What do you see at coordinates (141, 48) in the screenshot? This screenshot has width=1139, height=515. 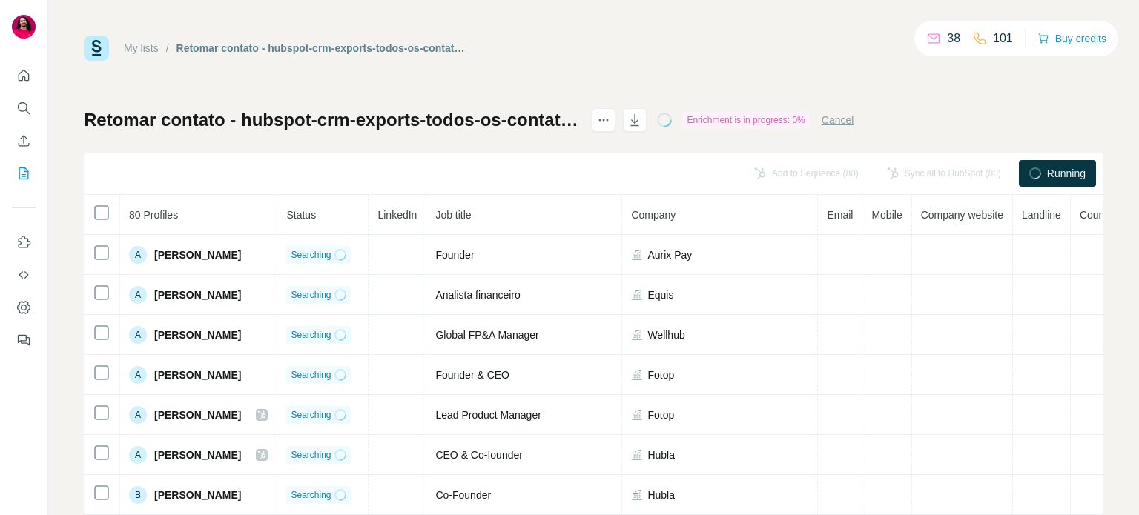 I see `a: My lists` at bounding box center [141, 48].